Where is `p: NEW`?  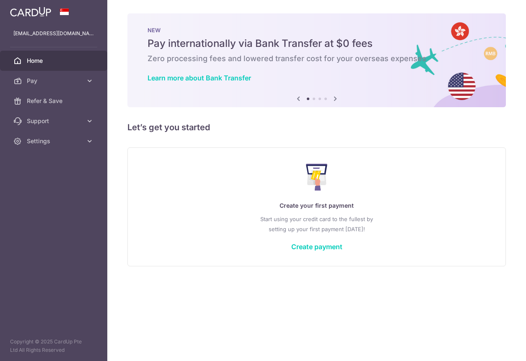
p: NEW is located at coordinates (317, 30).